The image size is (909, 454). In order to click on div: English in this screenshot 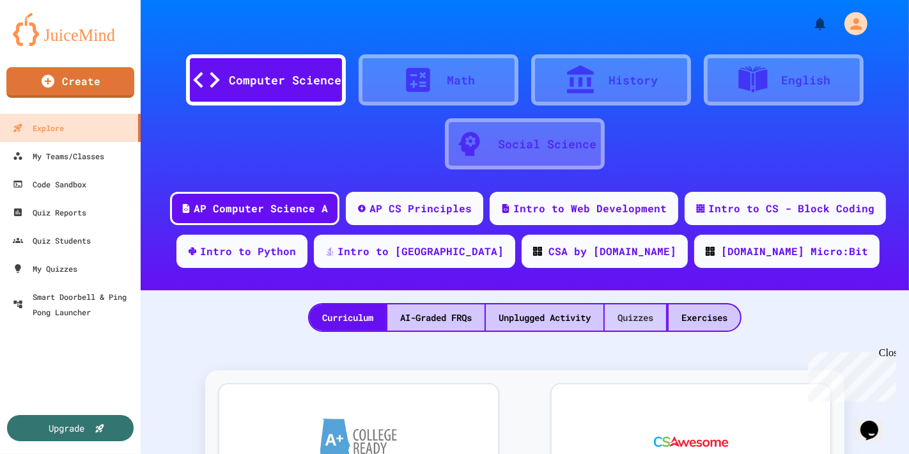, I will do `click(806, 80)`.